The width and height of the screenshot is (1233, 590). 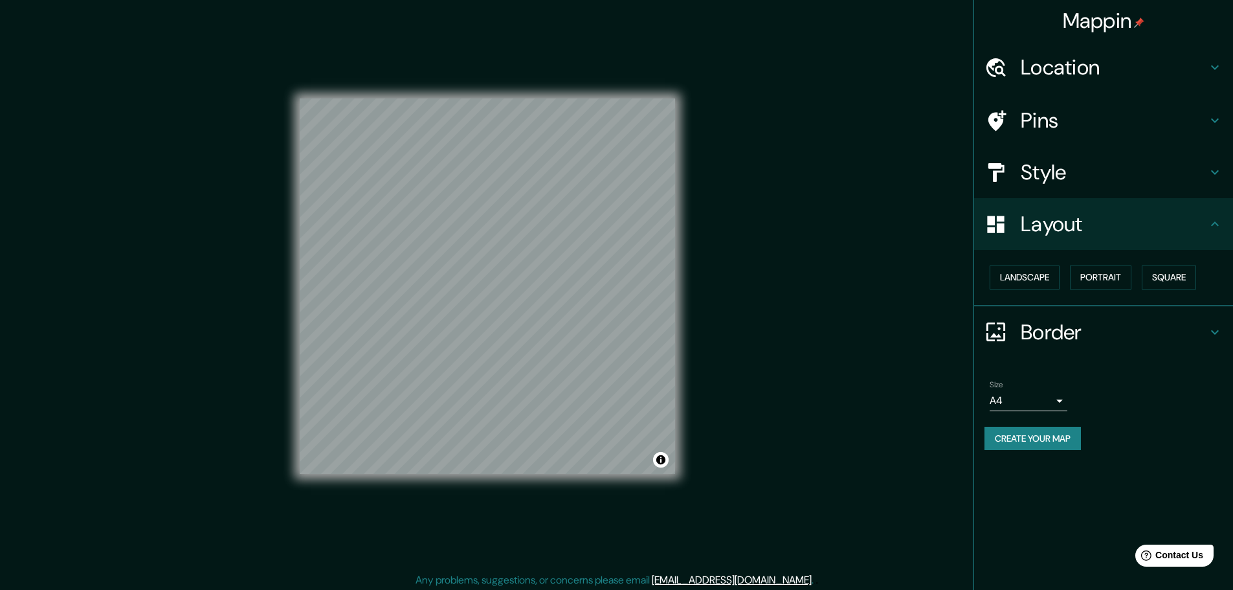 What do you see at coordinates (1103, 332) in the screenshot?
I see `div: Border` at bounding box center [1103, 332].